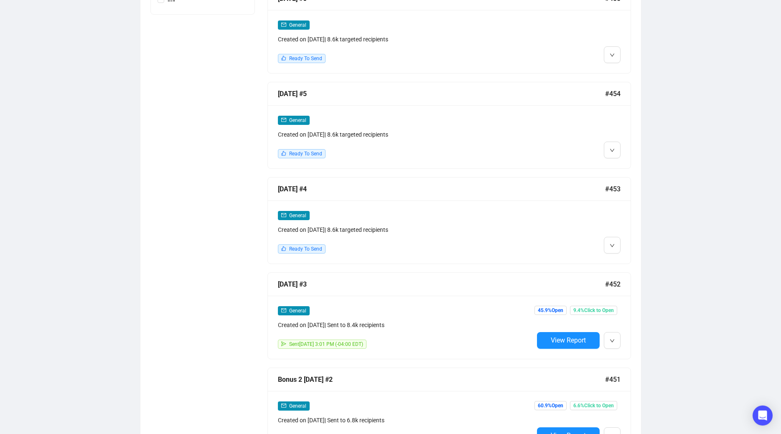 This screenshot has height=434, width=781. I want to click on span: 6.6% Click to Open, so click(594, 406).